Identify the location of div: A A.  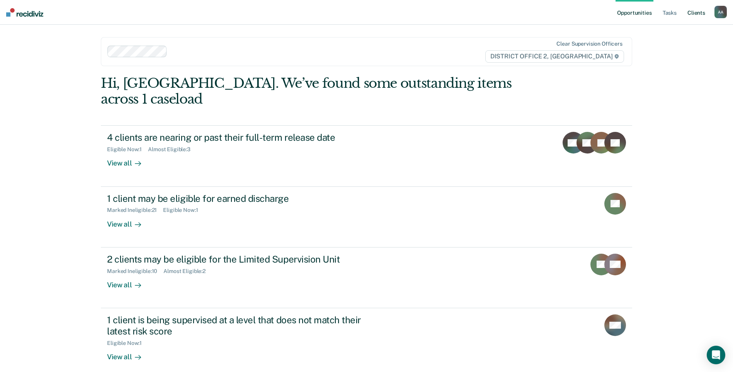
(721, 12).